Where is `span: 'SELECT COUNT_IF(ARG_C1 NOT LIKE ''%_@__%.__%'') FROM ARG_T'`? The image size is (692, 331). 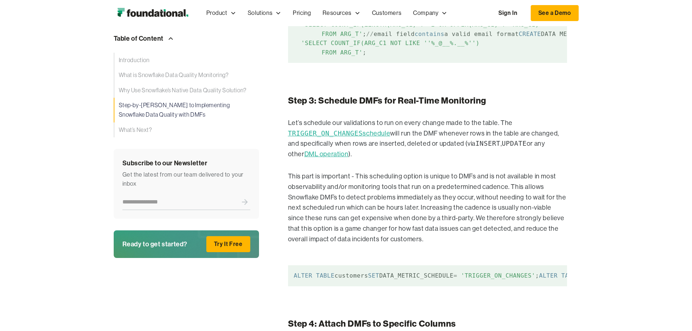
span: 'SELECT COUNT_IF(ARG_C1 NOT LIKE ''%_@__%.__%'') FROM ARG_T' is located at coordinates (394, 48).